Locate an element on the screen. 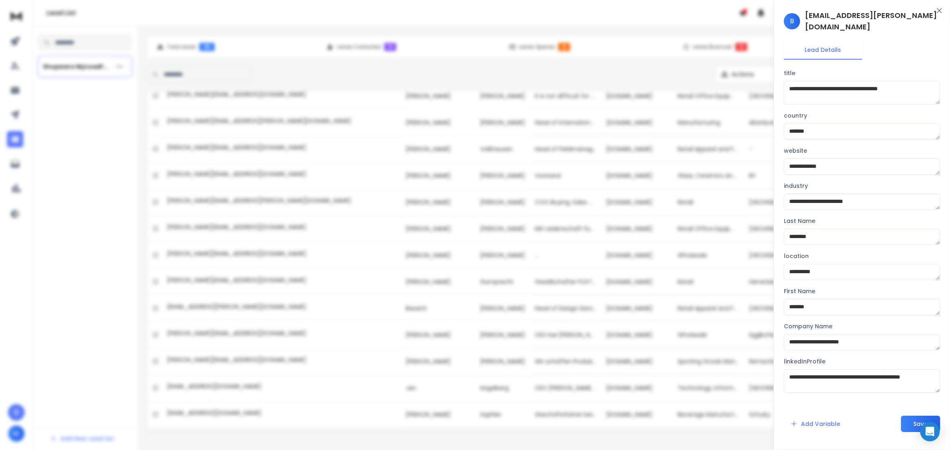 The image size is (950, 450). button: Add Variable is located at coordinates (815, 424).